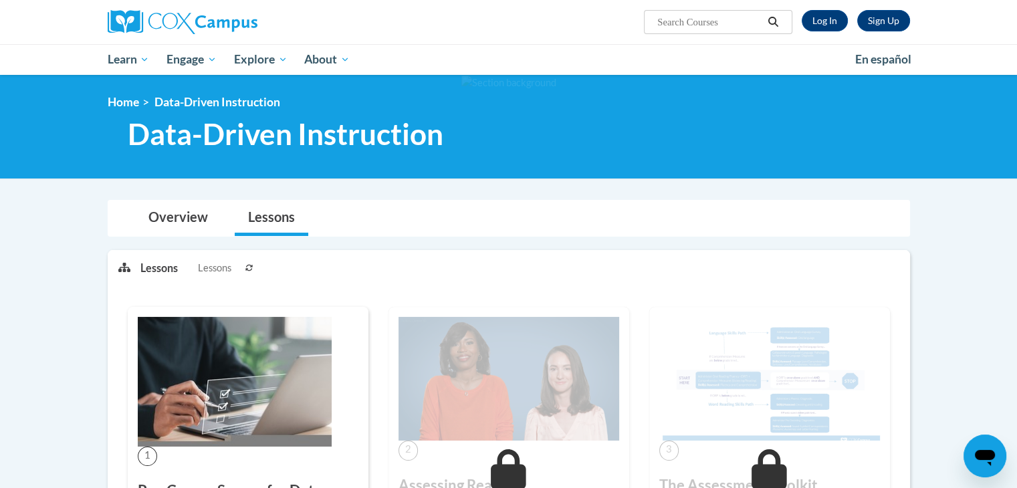  Describe the element at coordinates (215, 268) in the screenshot. I see `span: Lessons` at that location.